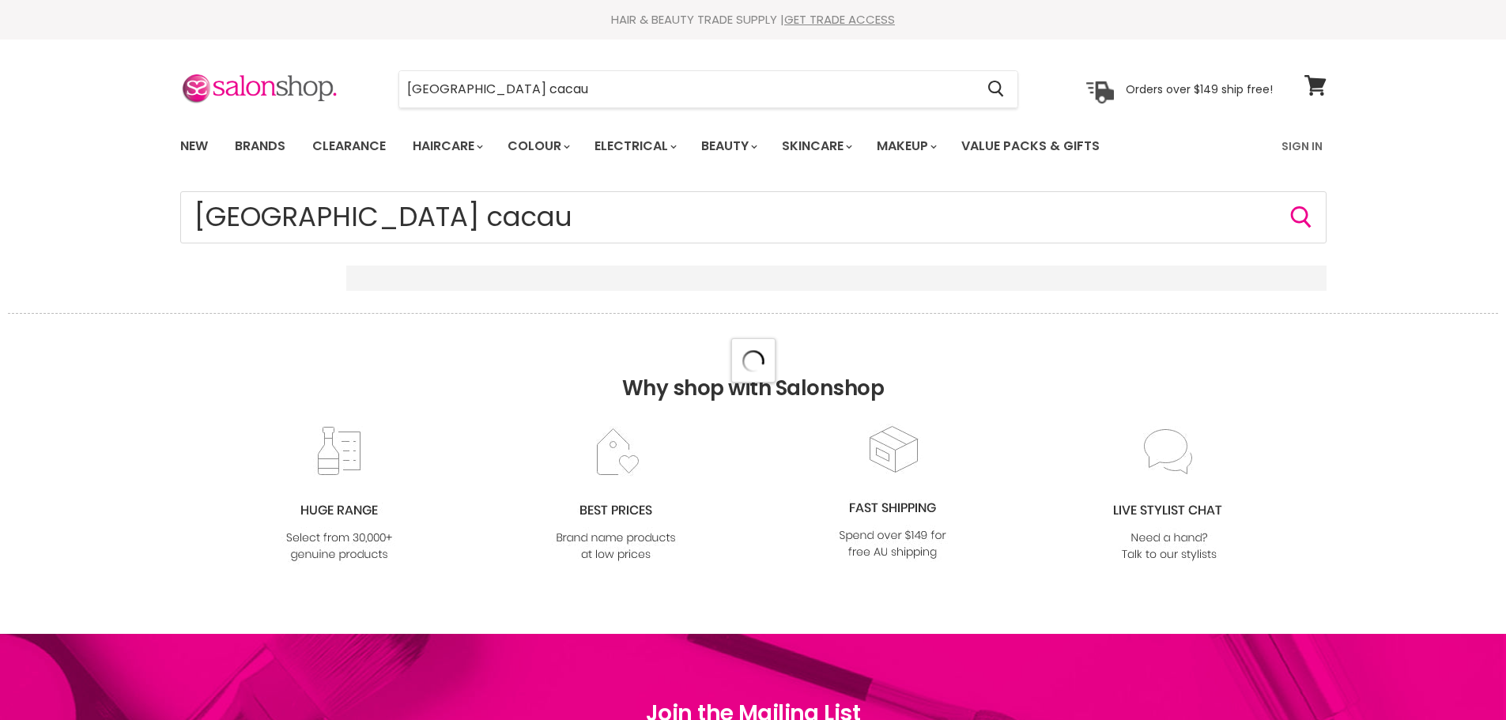  I want to click on a: Value Packs & Gifts, so click(1030, 146).